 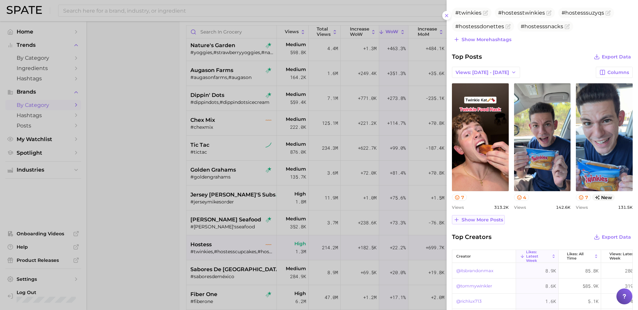 What do you see at coordinates (622, 256) in the screenshot?
I see `span: Views: Latest Week` at bounding box center [622, 256].